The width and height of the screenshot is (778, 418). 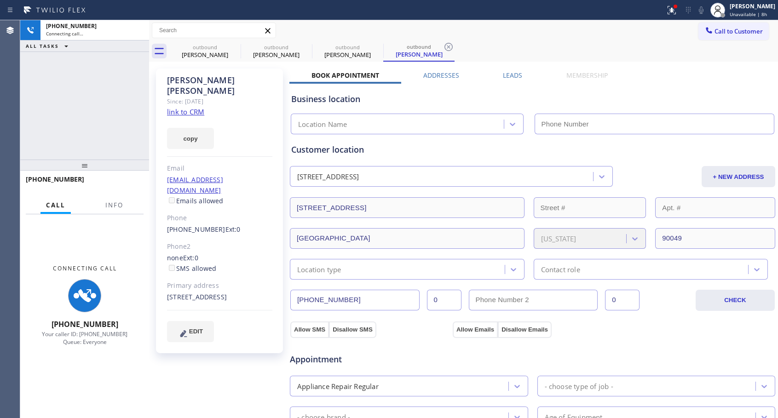 I want to click on button: Allow SMS, so click(x=310, y=330).